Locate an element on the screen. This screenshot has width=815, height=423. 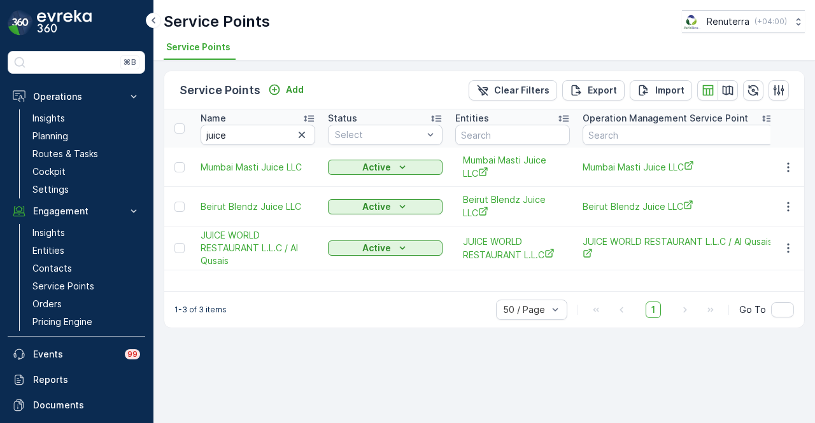
a: Events99 is located at coordinates (76, 355).